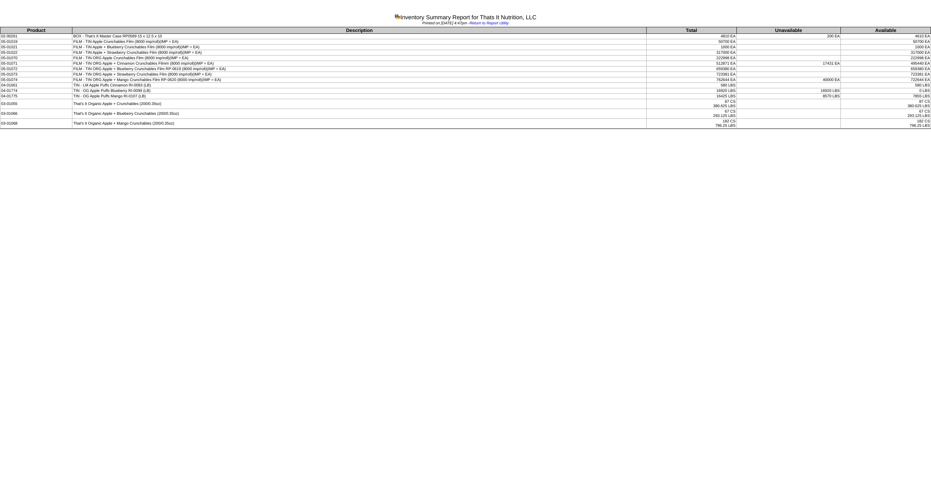 Image resolution: width=931 pixels, height=477 pixels. Describe the element at coordinates (359, 80) in the screenshot. I see `td: FILM - TIN ORG Apple + Mango Crunchables Film RP-0620 (8000 imp/roll)(IMP = EA)` at that location.